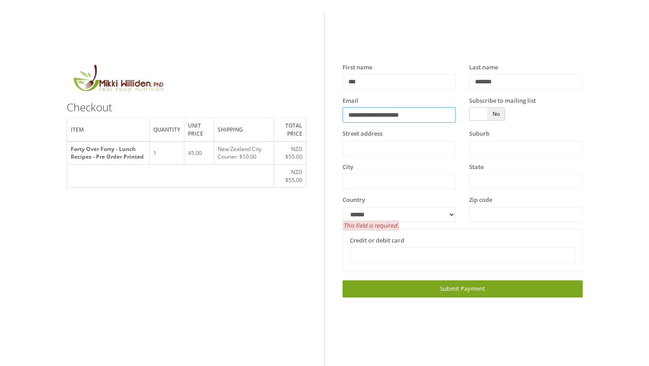  Describe the element at coordinates (108, 153) in the screenshot. I see `th: Forty Over Forty - Lunch Recipes - Pre Order Printed` at that location.